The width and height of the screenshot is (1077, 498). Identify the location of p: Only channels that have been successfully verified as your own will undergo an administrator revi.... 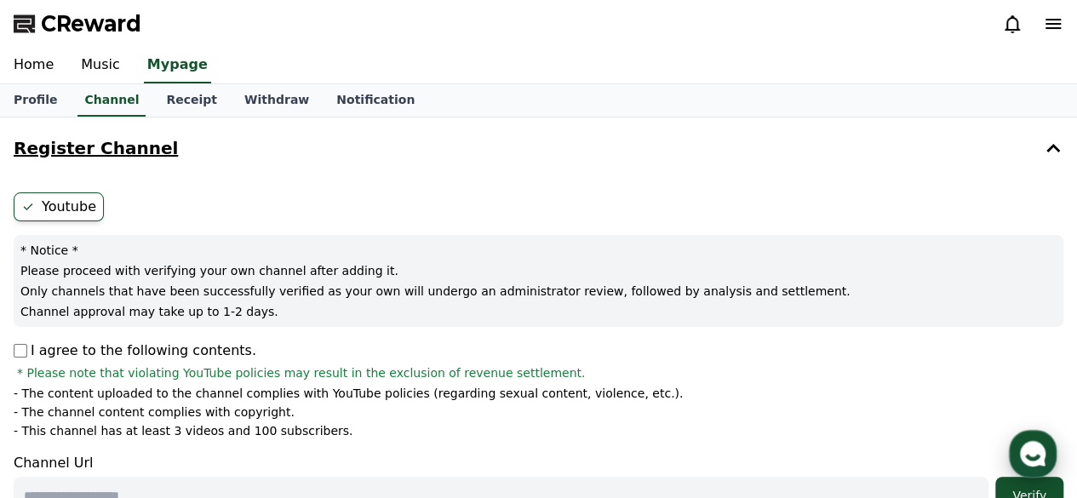
(538, 291).